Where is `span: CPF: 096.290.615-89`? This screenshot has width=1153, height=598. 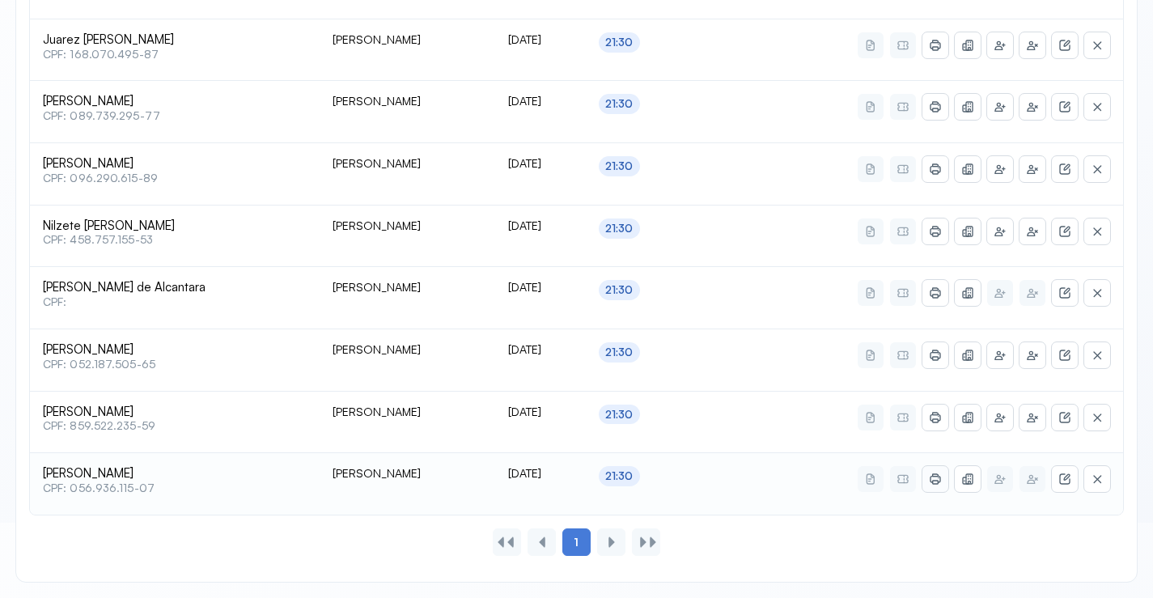
span: CPF: 096.290.615-89 is located at coordinates (175, 178).